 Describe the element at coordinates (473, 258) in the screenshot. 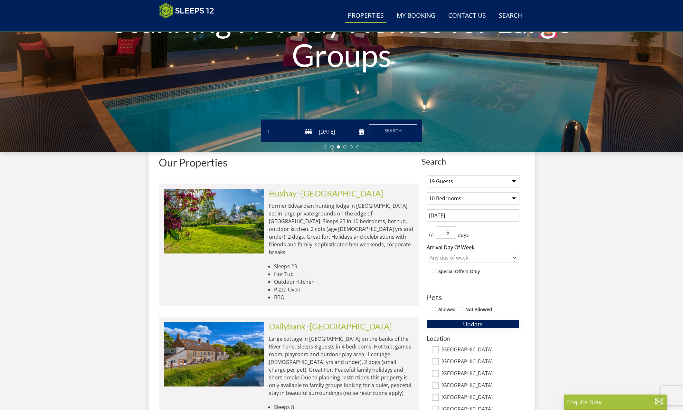

I see `div: Combobox` at that location.